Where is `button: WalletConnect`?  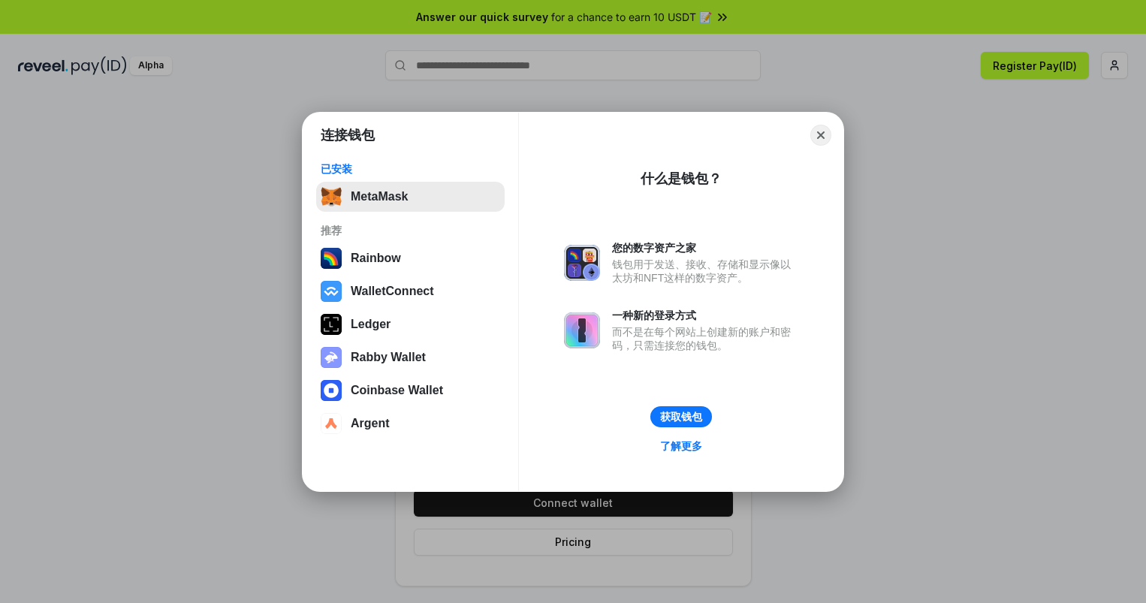
button: WalletConnect is located at coordinates (410, 291).